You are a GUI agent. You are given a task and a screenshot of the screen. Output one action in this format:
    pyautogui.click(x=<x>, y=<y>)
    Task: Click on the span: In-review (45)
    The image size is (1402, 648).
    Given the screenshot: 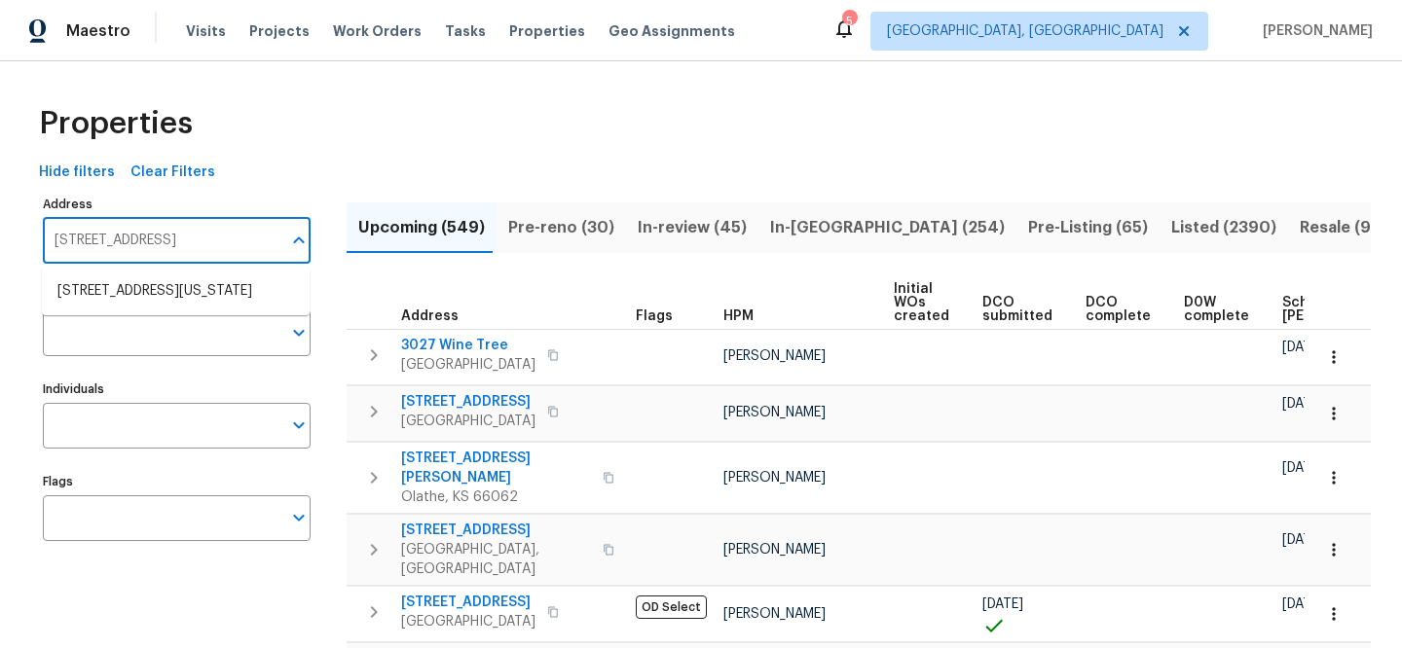 What is the action you would take?
    pyautogui.click(x=692, y=228)
    